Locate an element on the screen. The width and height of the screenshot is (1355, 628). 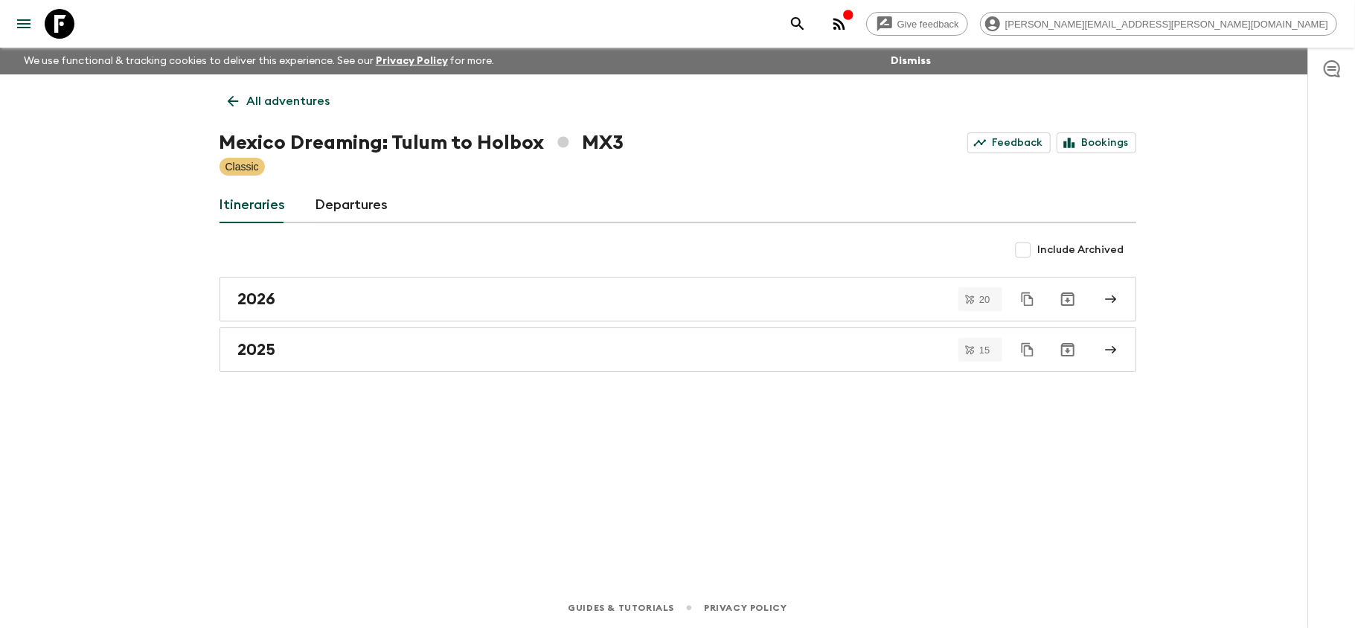
span: Give feedback is located at coordinates (928, 24).